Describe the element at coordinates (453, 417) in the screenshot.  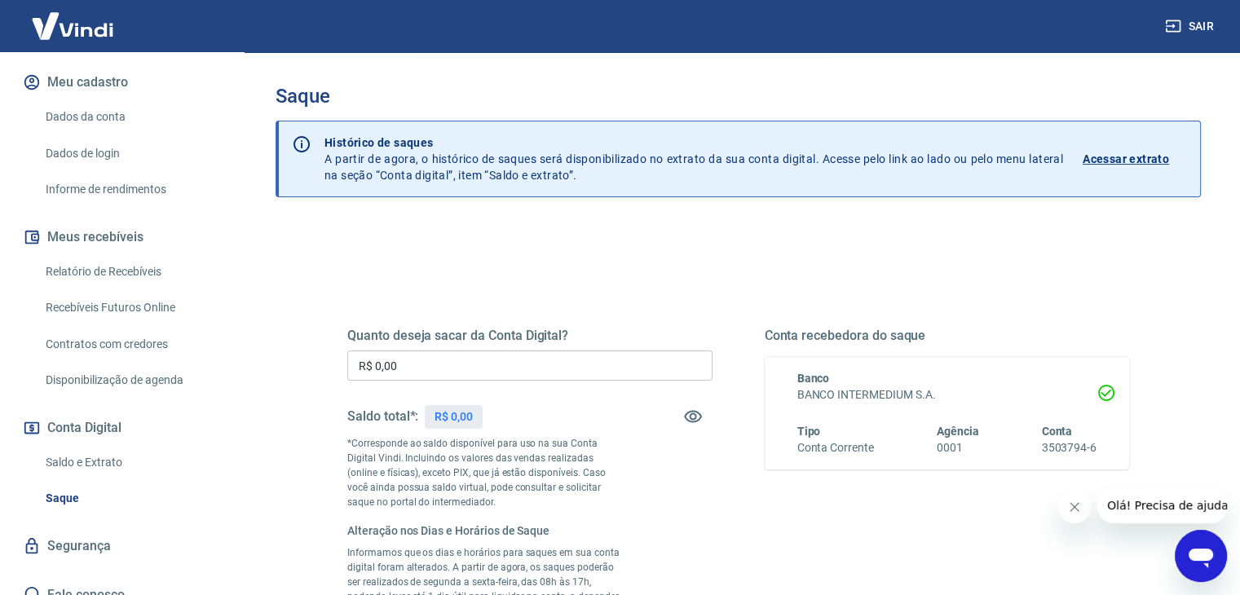
I see `p: R$ 0,00` at that location.